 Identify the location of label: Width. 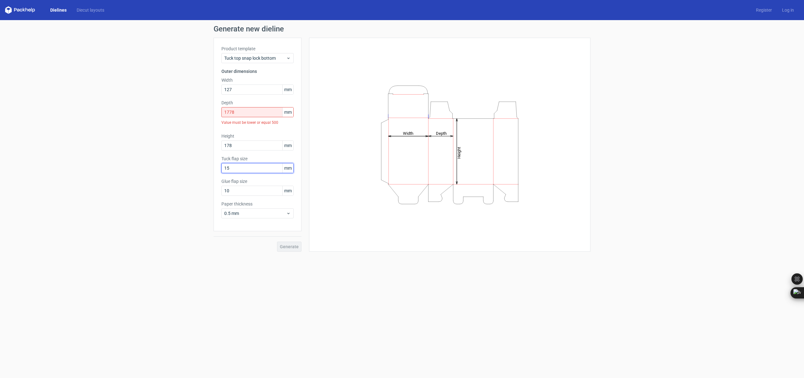
(258, 80).